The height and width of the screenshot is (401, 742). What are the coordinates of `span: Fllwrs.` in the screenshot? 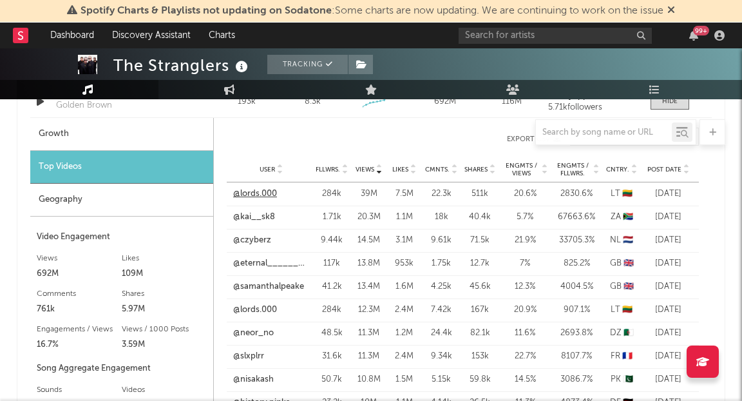 It's located at (328, 169).